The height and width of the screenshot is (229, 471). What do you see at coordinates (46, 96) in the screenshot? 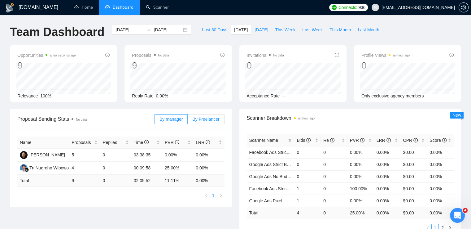
I see `span: 100%` at bounding box center [46, 96].